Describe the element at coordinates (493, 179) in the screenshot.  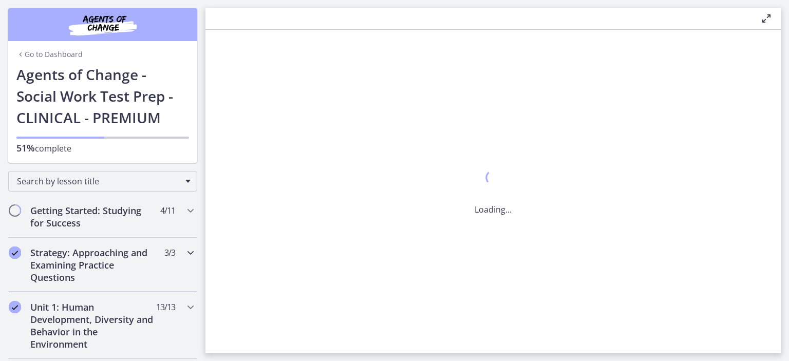
I see `div: 1` at that location.